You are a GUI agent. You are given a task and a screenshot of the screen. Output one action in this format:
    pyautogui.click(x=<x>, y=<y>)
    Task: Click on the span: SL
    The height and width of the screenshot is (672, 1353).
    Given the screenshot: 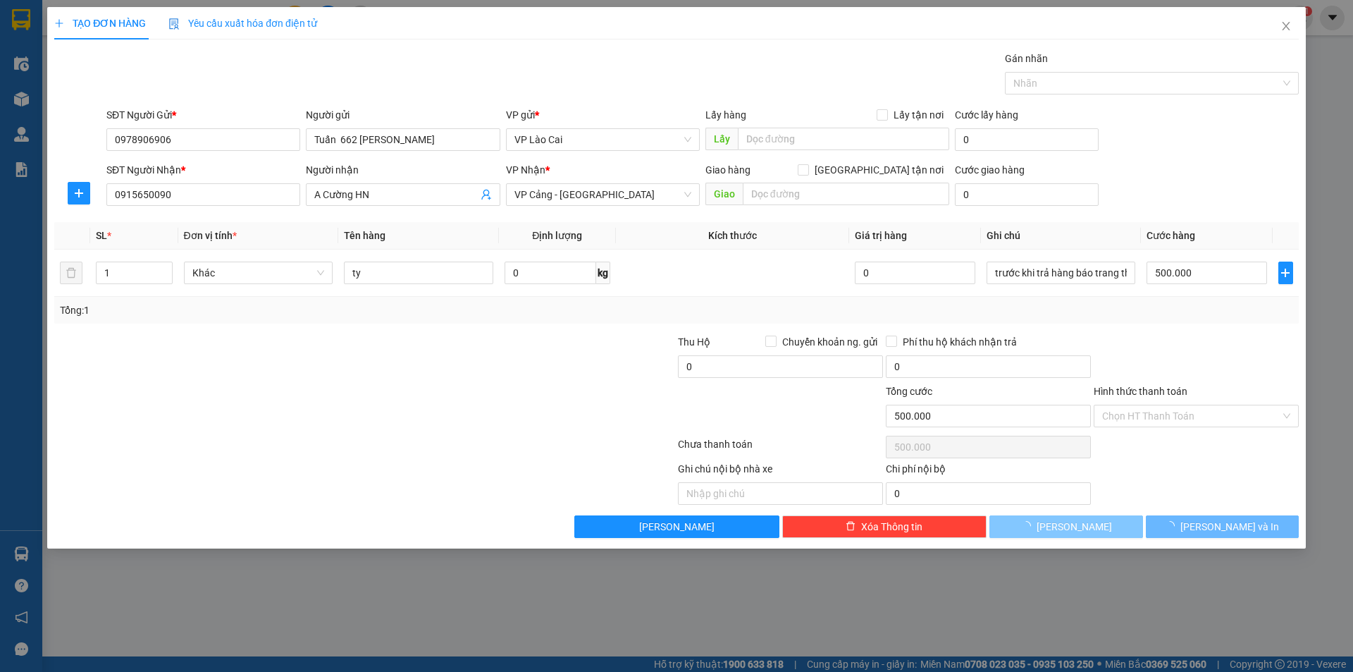 What is the action you would take?
    pyautogui.click(x=102, y=235)
    